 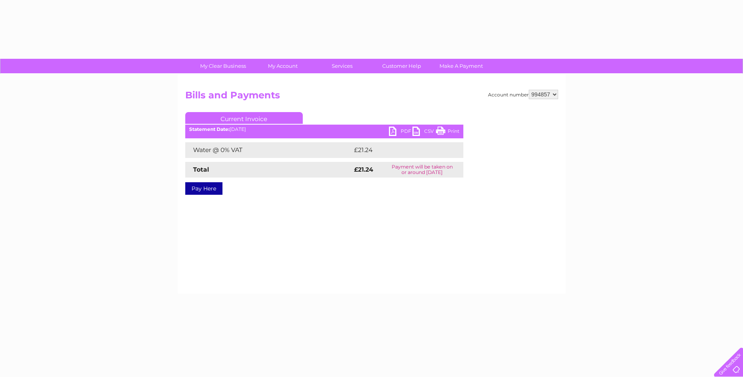 I want to click on strong: £21.24, so click(x=363, y=169).